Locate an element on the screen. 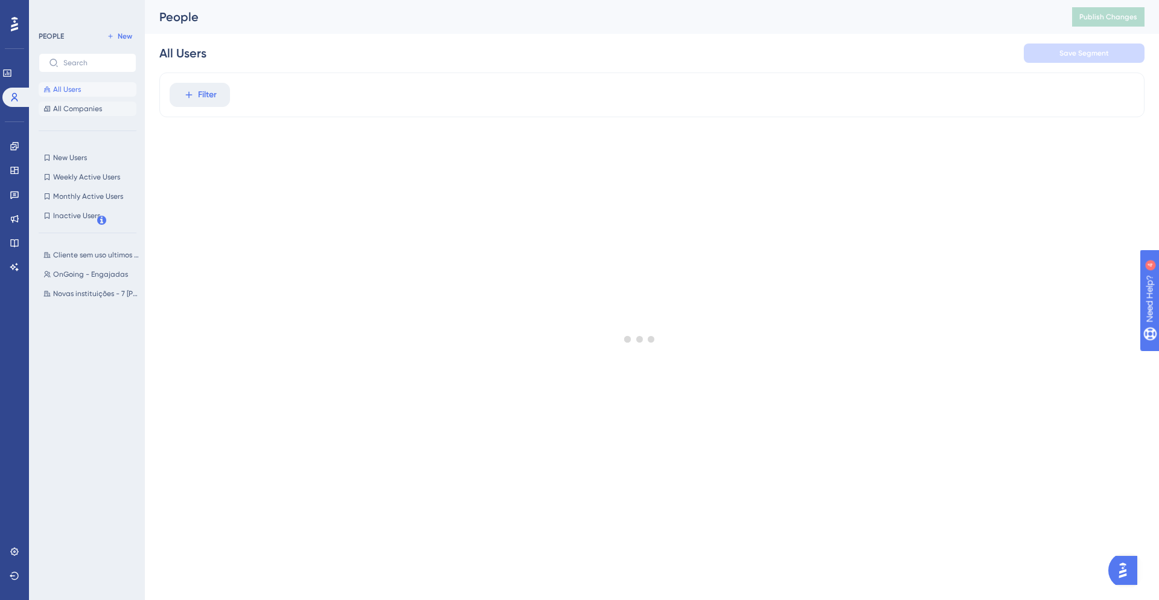 This screenshot has height=600, width=1159. div: All Users is located at coordinates (183, 53).